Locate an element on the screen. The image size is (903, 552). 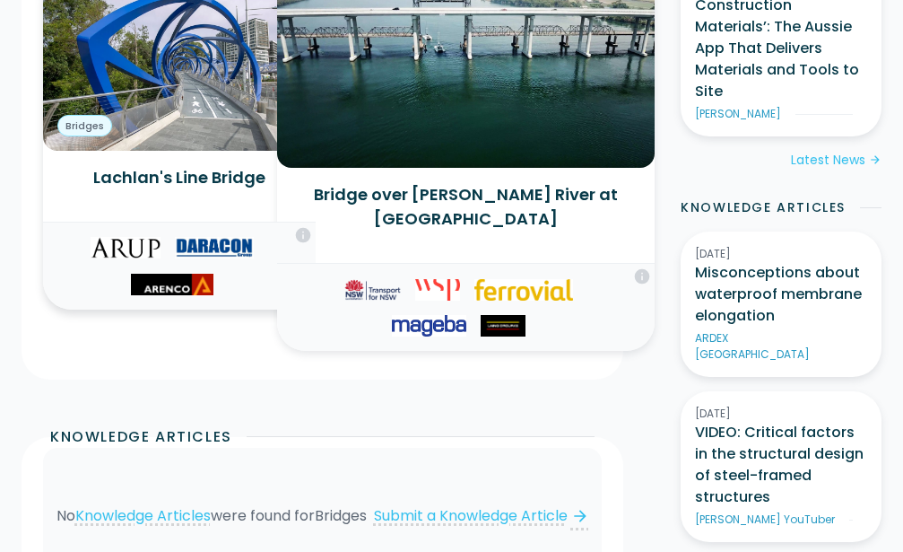
img: Daracon Group is located at coordinates (214, 248).